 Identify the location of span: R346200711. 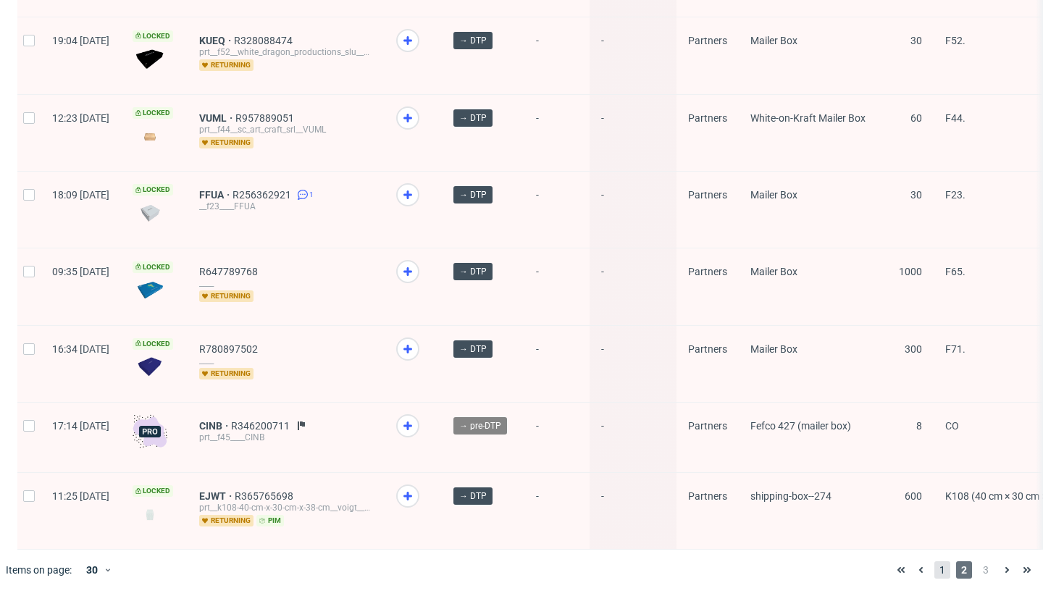
(262, 426).